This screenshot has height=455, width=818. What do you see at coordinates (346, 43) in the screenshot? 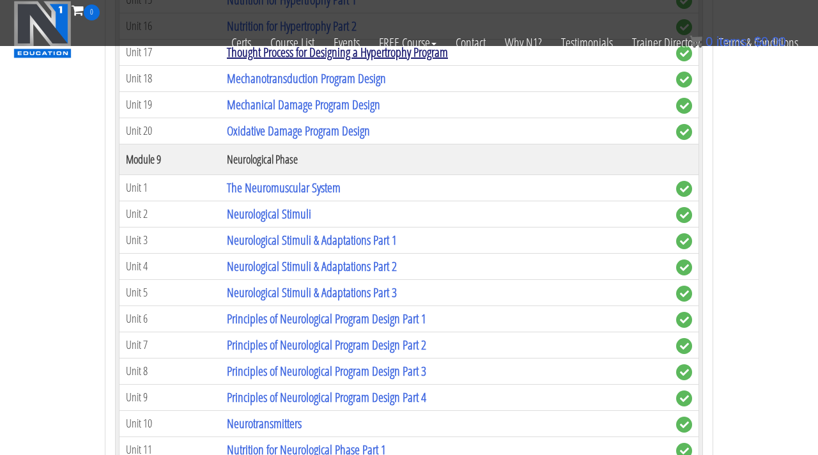
I see `a: Events` at bounding box center [346, 43].